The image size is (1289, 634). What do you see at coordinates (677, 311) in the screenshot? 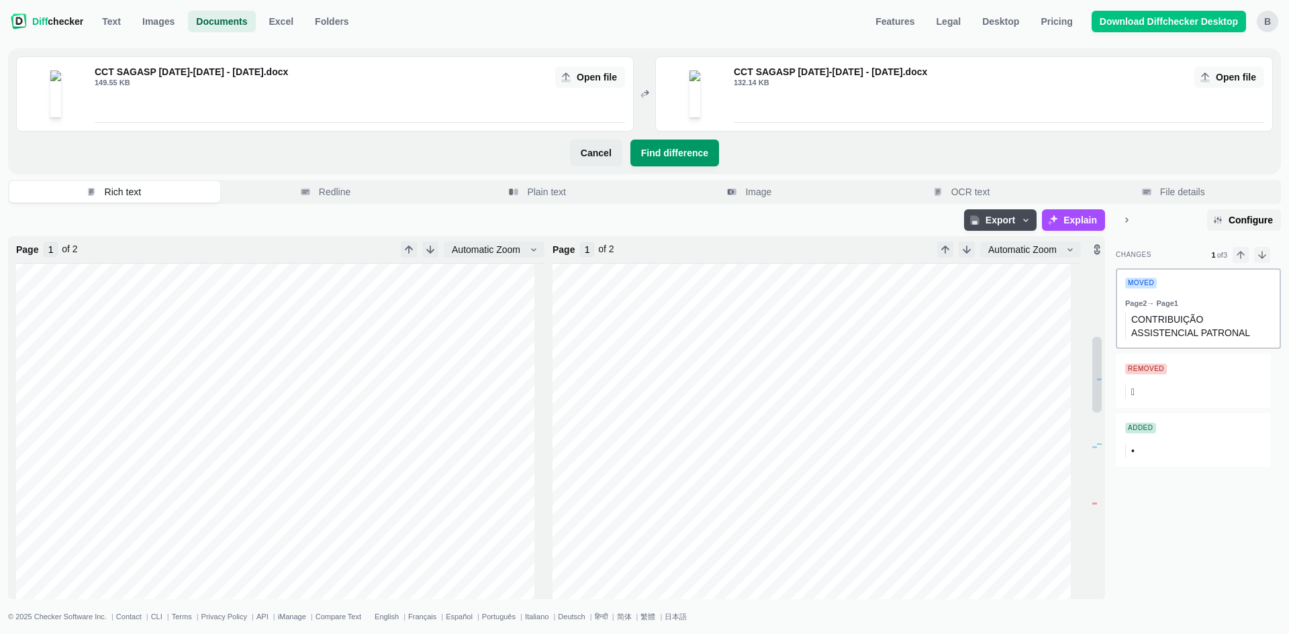
I see `tspan: Álcool` at bounding box center [677, 311].